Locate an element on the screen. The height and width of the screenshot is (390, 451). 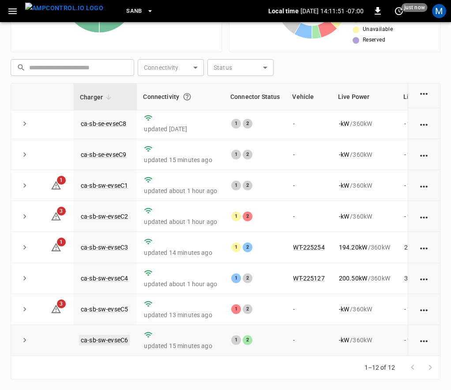
a: ca-sb-se-evseC9 is located at coordinates (103, 155).